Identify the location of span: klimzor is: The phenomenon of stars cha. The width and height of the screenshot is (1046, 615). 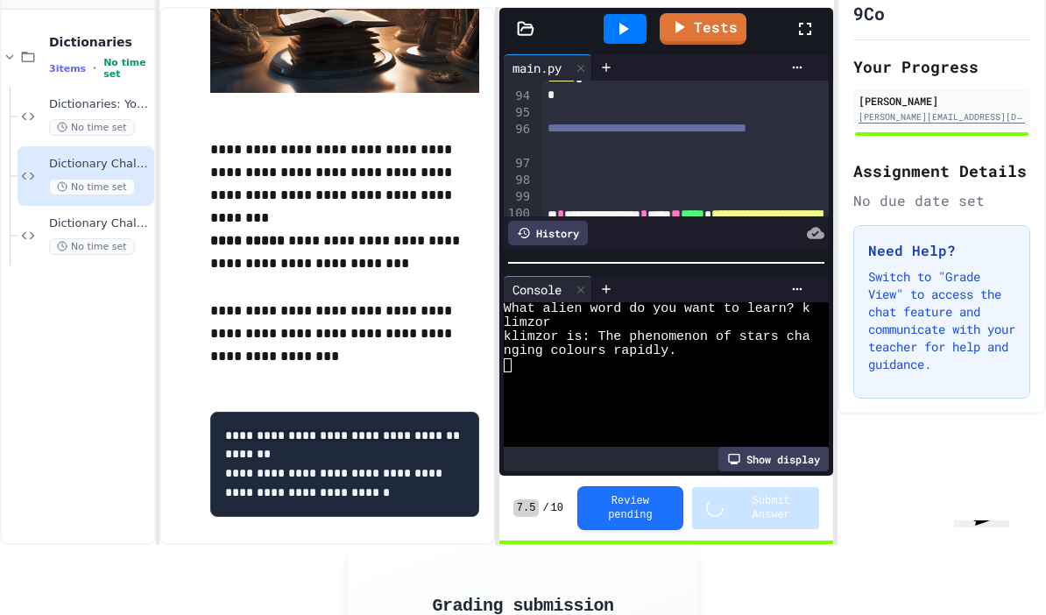
(657, 337).